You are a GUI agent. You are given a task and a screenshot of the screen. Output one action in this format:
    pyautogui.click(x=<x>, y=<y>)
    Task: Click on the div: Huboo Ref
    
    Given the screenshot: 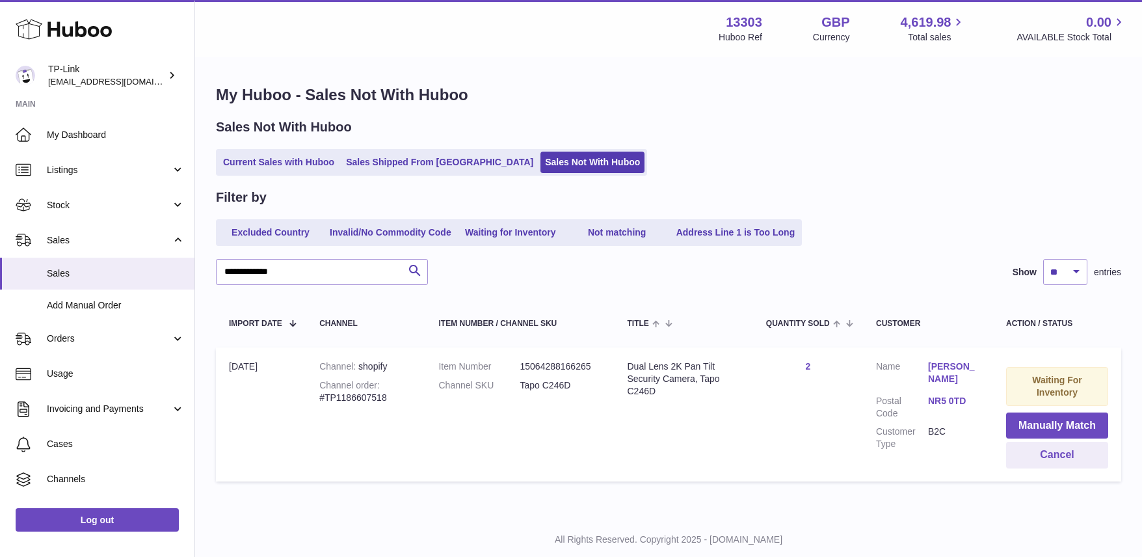 What is the action you would take?
    pyautogui.click(x=740, y=37)
    